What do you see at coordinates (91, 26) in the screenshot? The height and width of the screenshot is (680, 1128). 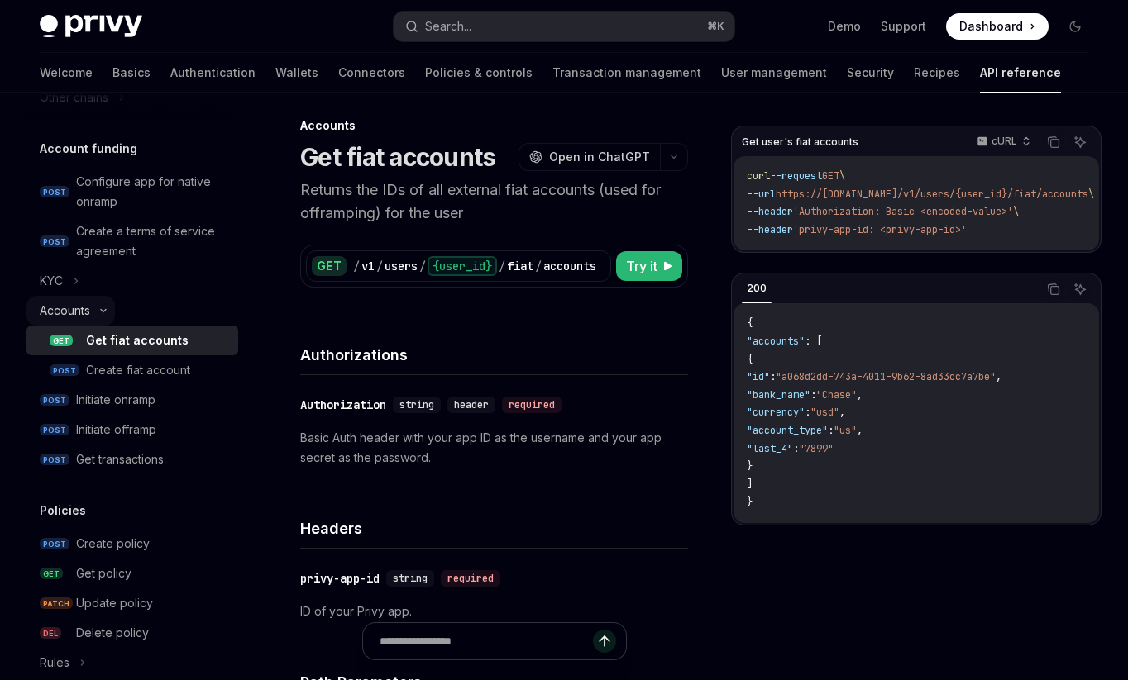 I see `img: dark logo` at bounding box center [91, 26].